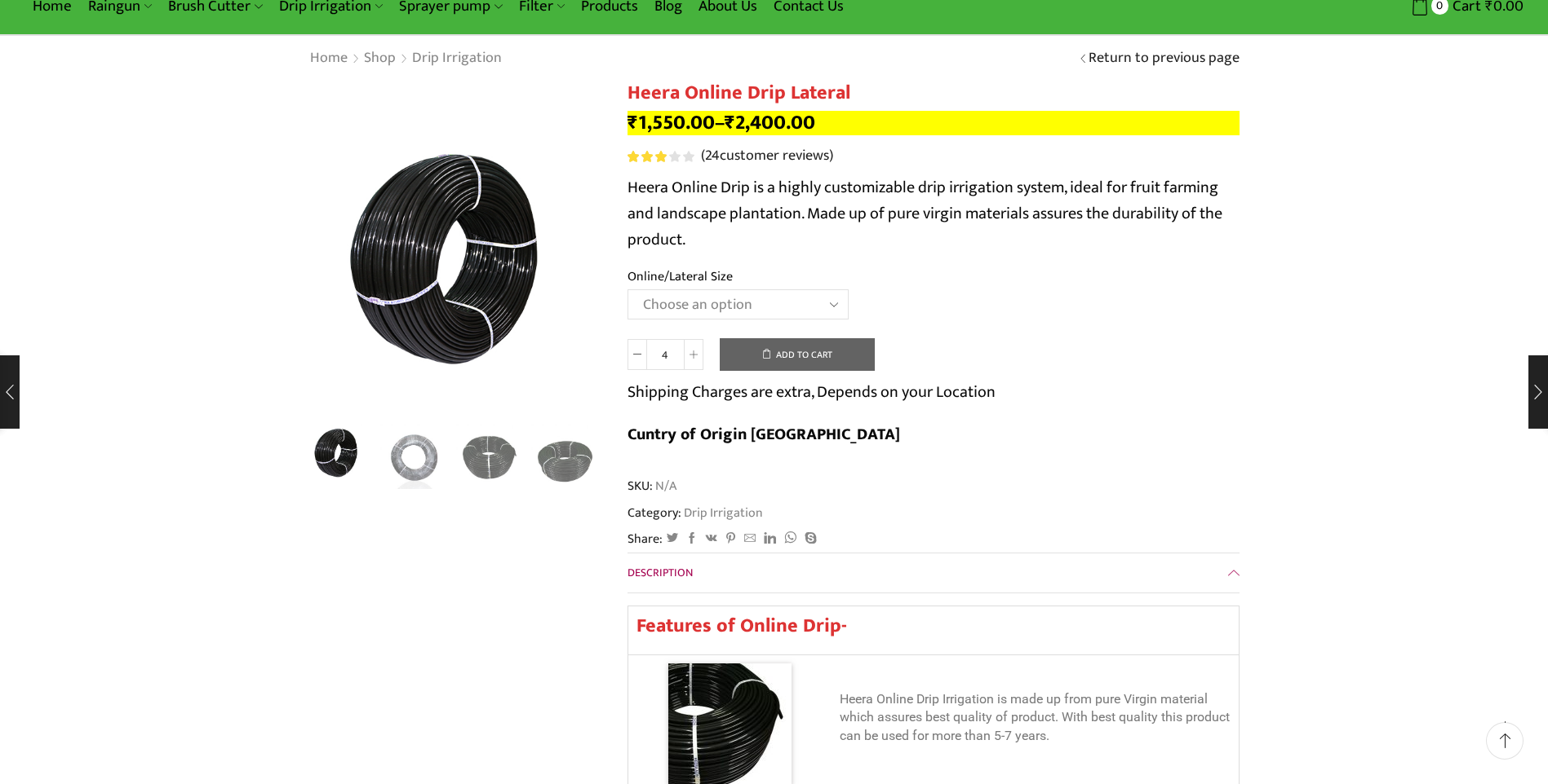 This screenshot has width=1548, height=784. Describe the element at coordinates (645, 539) in the screenshot. I see `span: Share:` at that location.